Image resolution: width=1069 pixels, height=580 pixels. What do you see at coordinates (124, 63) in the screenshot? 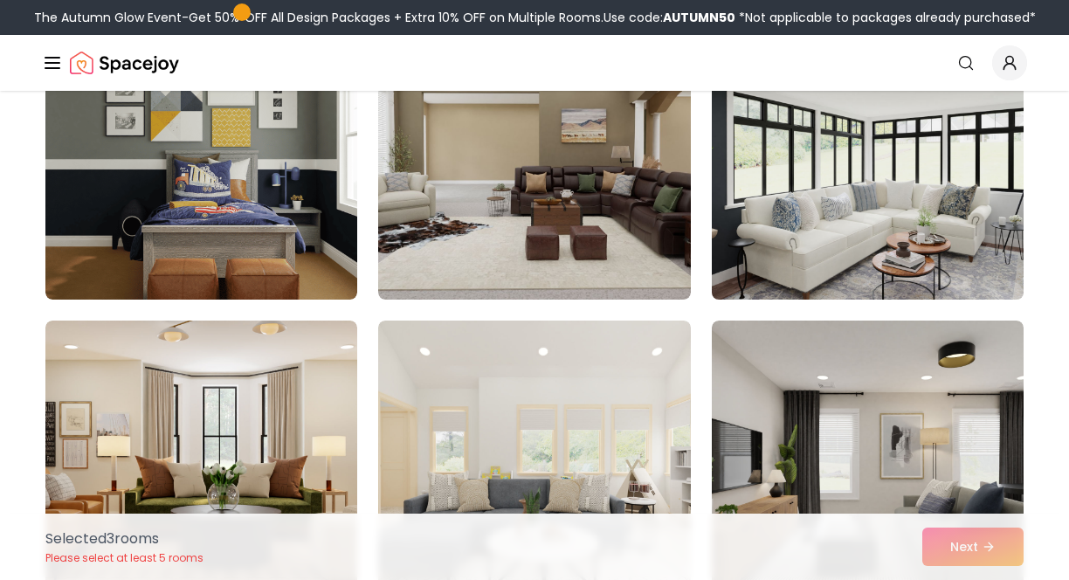
I see `img: Spacejoy Logo` at bounding box center [124, 63].